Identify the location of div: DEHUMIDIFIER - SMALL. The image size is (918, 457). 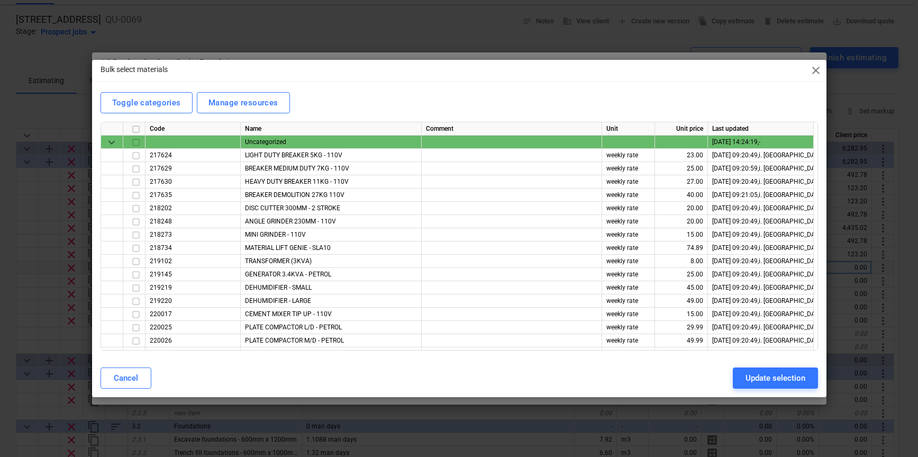
(331, 287).